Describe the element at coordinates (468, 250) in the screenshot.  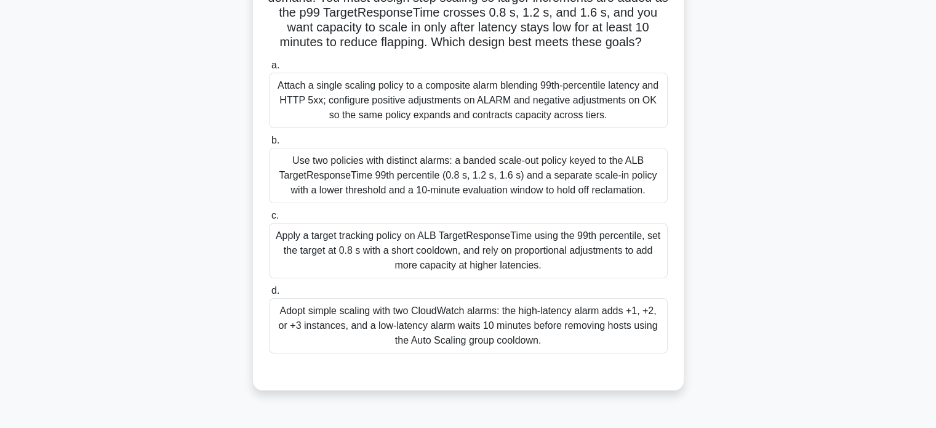
I see `div: Apply a target tracking policy on ALB TargetResponseTime using the 99th percentile, set the targe...` at that location.